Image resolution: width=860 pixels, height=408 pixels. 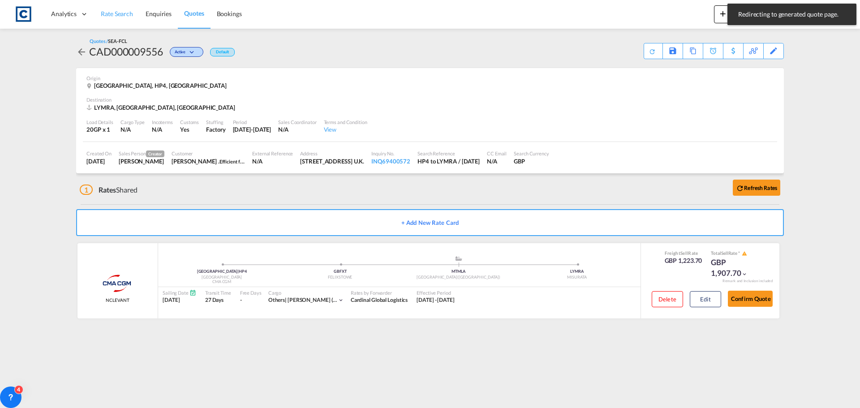 What do you see at coordinates (761, 188) in the screenshot?
I see `b: Refresh Rates` at bounding box center [761, 188].